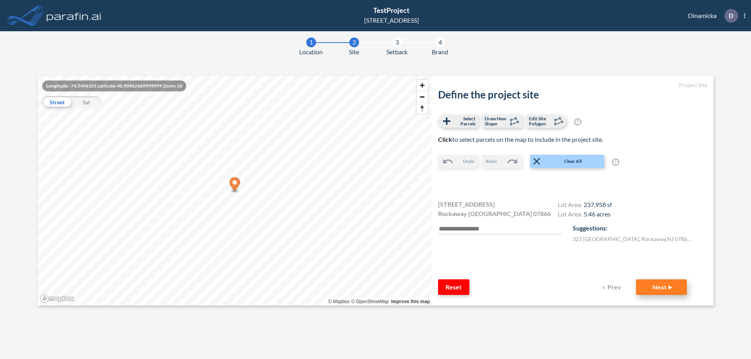 This screenshot has width=751, height=359. What do you see at coordinates (235, 191) in the screenshot?
I see `canvas: Map` at bounding box center [235, 191].